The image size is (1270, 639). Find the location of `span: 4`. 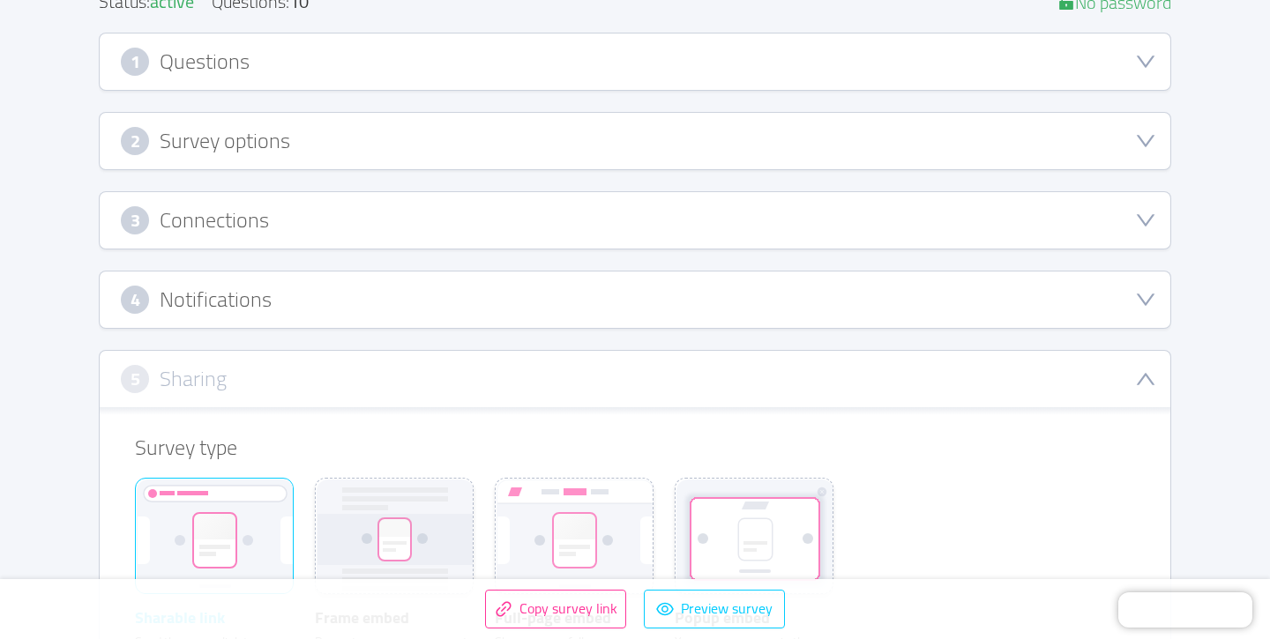

span: 4 is located at coordinates (135, 300).